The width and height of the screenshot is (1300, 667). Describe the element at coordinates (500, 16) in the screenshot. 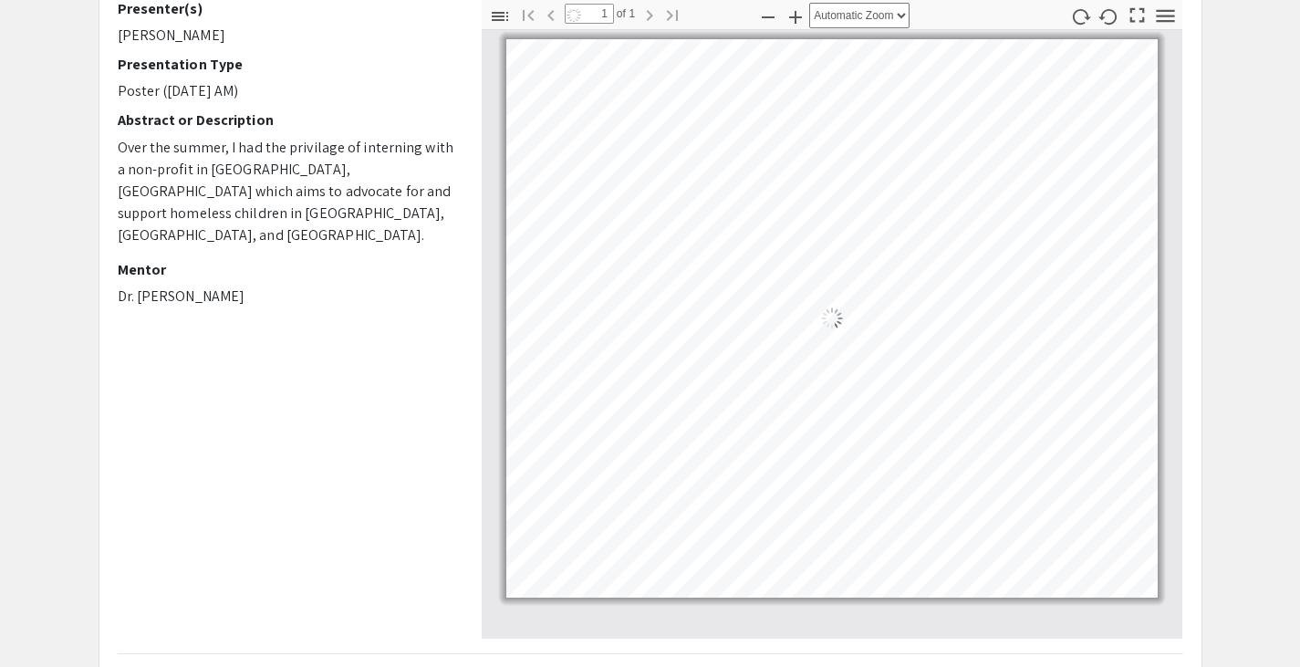

I see `button: Toggle Sidebar` at that location.